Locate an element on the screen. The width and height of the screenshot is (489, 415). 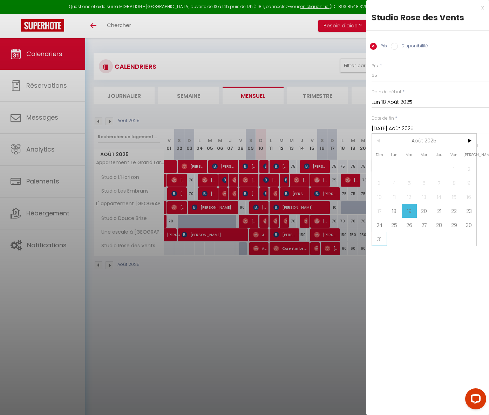
span: 6 is located at coordinates (424, 183).